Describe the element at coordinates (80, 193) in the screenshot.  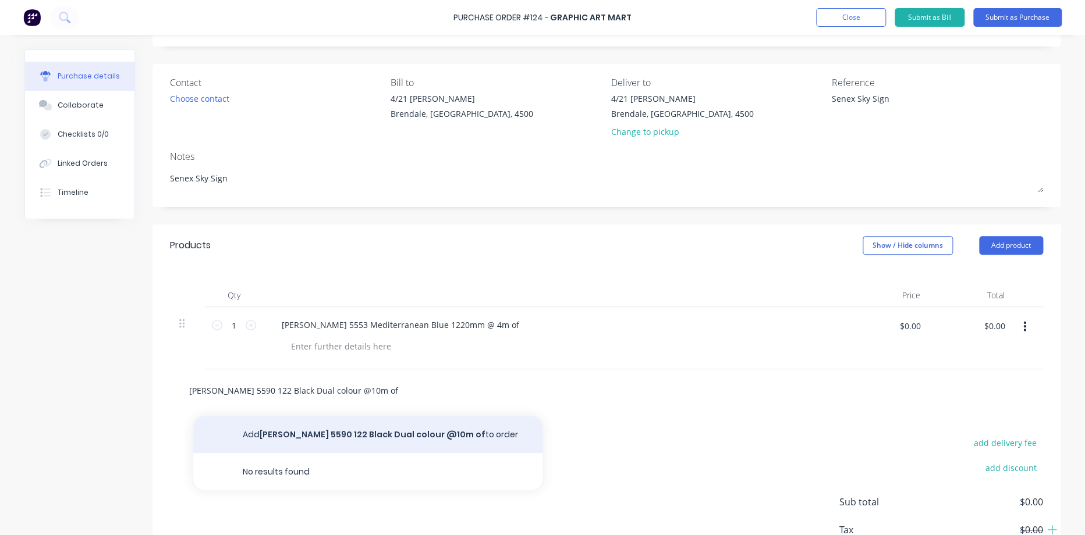
I see `button: Timeline` at that location.